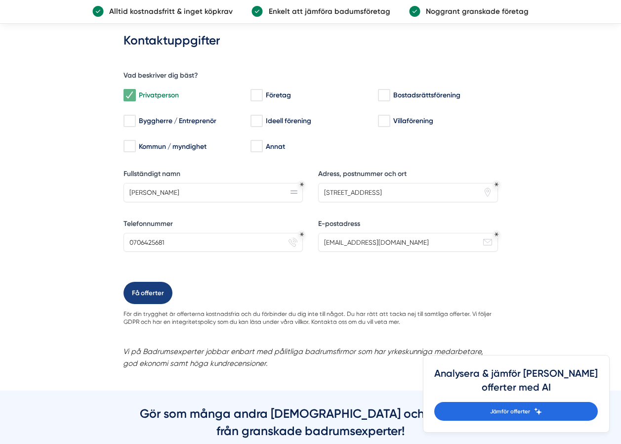  What do you see at coordinates (384, 95) in the screenshot?
I see `input: Bostadsrättsförening` at bounding box center [384, 95].